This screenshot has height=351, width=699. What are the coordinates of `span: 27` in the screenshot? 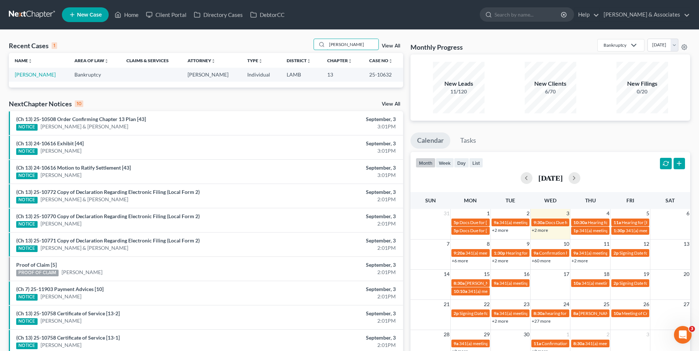 It's located at (686, 305).